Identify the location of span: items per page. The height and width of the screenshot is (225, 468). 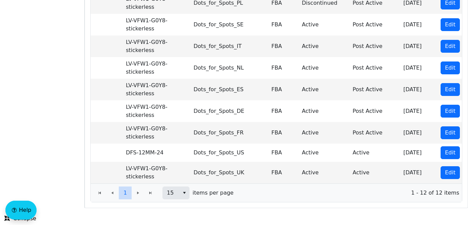
(213, 193).